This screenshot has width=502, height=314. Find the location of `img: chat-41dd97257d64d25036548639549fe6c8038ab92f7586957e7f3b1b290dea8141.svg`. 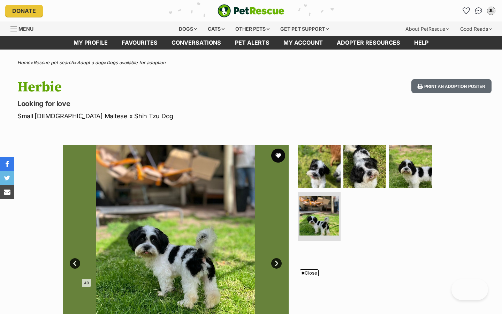

img: chat-41dd97257d64d25036548639549fe6c8038ab92f7586957e7f3b1b290dea8141.svg is located at coordinates (478, 11).